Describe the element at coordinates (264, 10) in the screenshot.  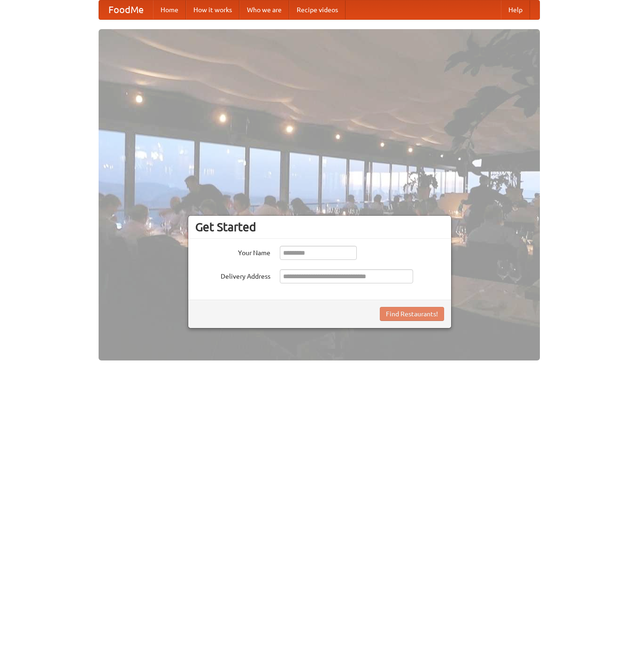
I see `a: Who we are` at that location.